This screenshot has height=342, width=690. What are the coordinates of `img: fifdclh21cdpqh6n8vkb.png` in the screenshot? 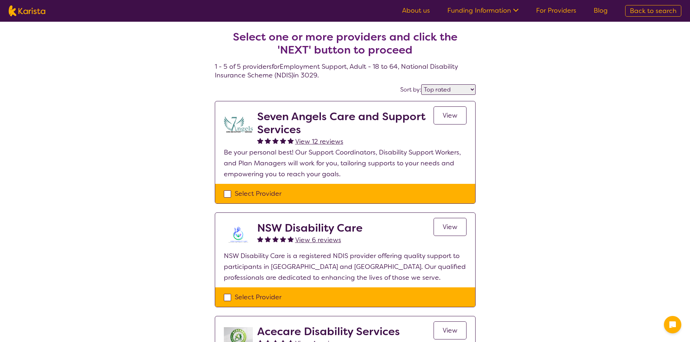 It's located at (238, 236).